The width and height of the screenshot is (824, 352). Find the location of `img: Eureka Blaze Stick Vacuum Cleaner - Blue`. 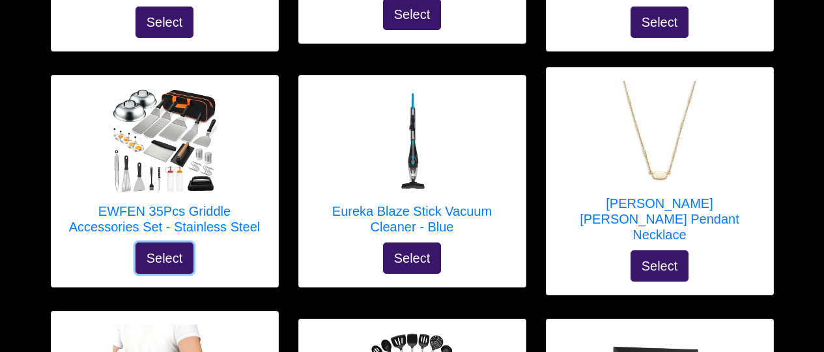

img: Eureka Blaze Stick Vacuum Cleaner - Blue is located at coordinates (413, 141).